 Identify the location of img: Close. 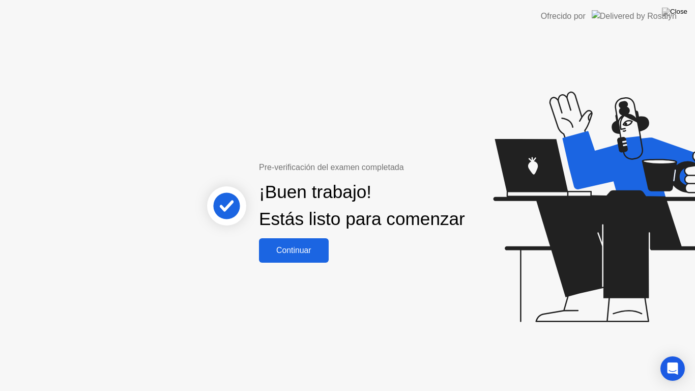
(675, 12).